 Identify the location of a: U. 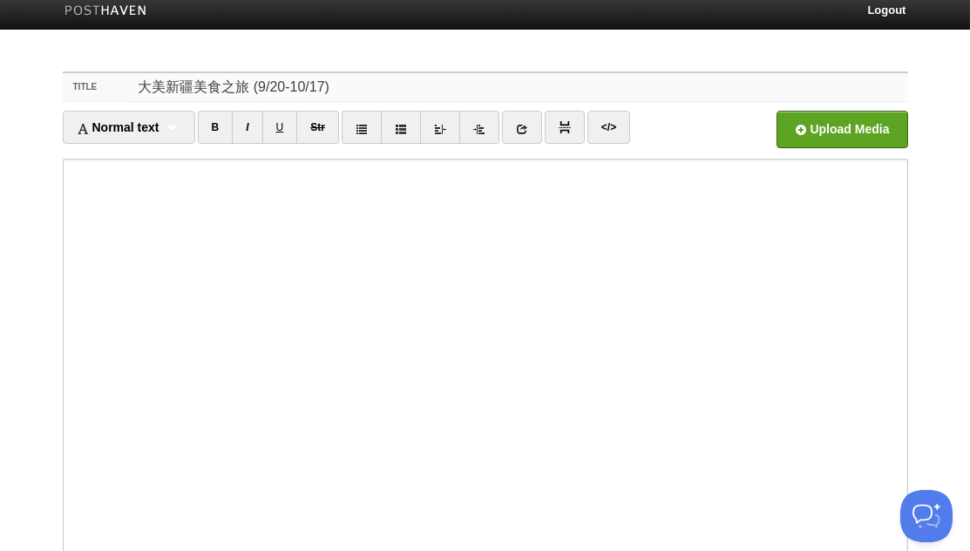
(280, 127).